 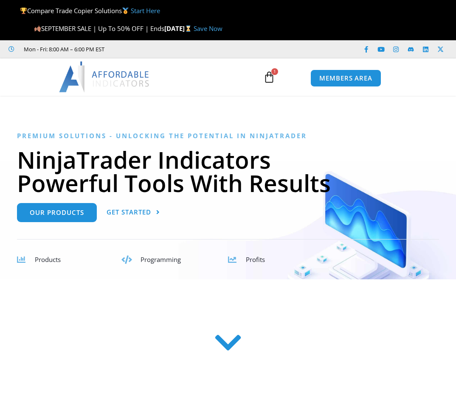 I want to click on img: LogoAI | Affordable Indicators – NinjaTrader, so click(x=104, y=77).